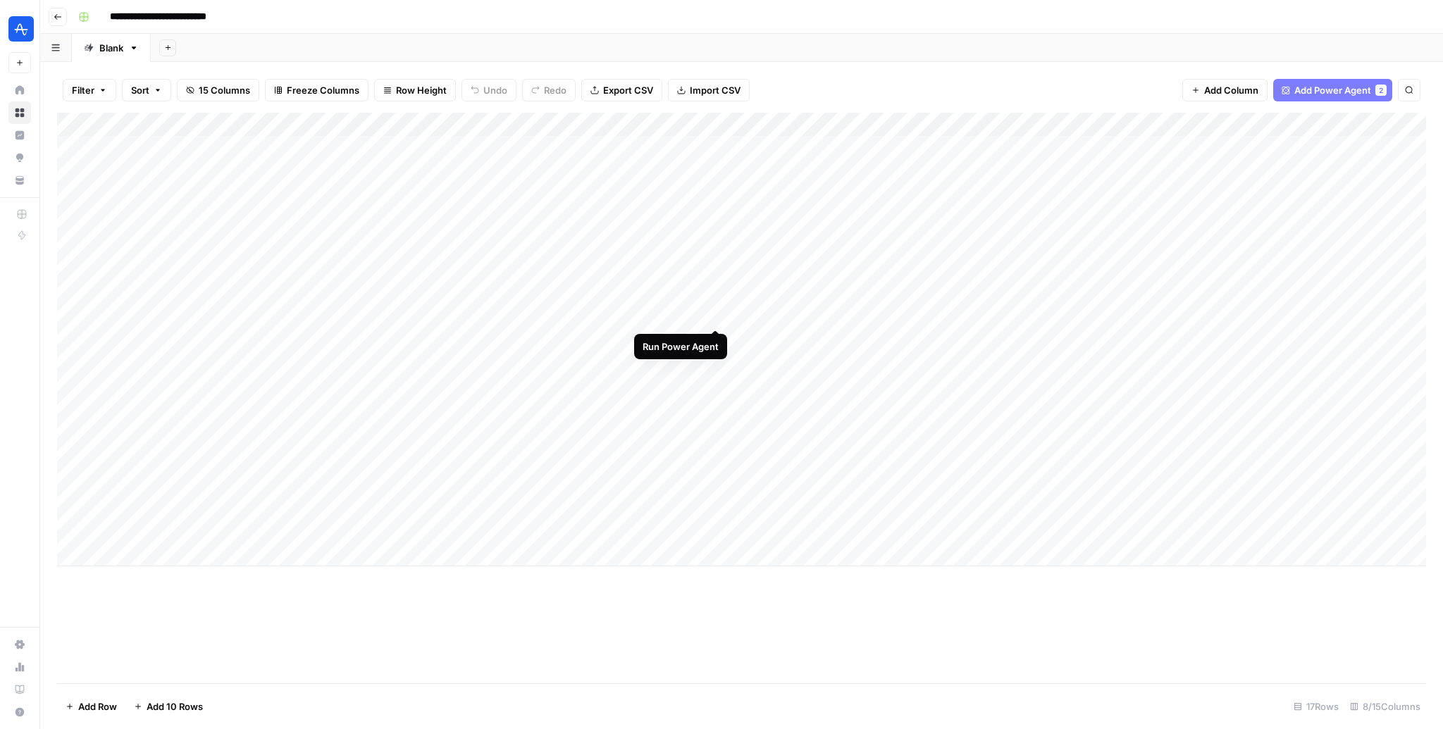 The width and height of the screenshot is (1443, 729). What do you see at coordinates (20, 29) in the screenshot?
I see `button: Workspace: Amplitude` at bounding box center [20, 29].